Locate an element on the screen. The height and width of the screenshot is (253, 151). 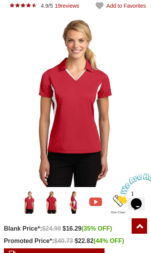
span: 4.9 is located at coordinates (44, 6).